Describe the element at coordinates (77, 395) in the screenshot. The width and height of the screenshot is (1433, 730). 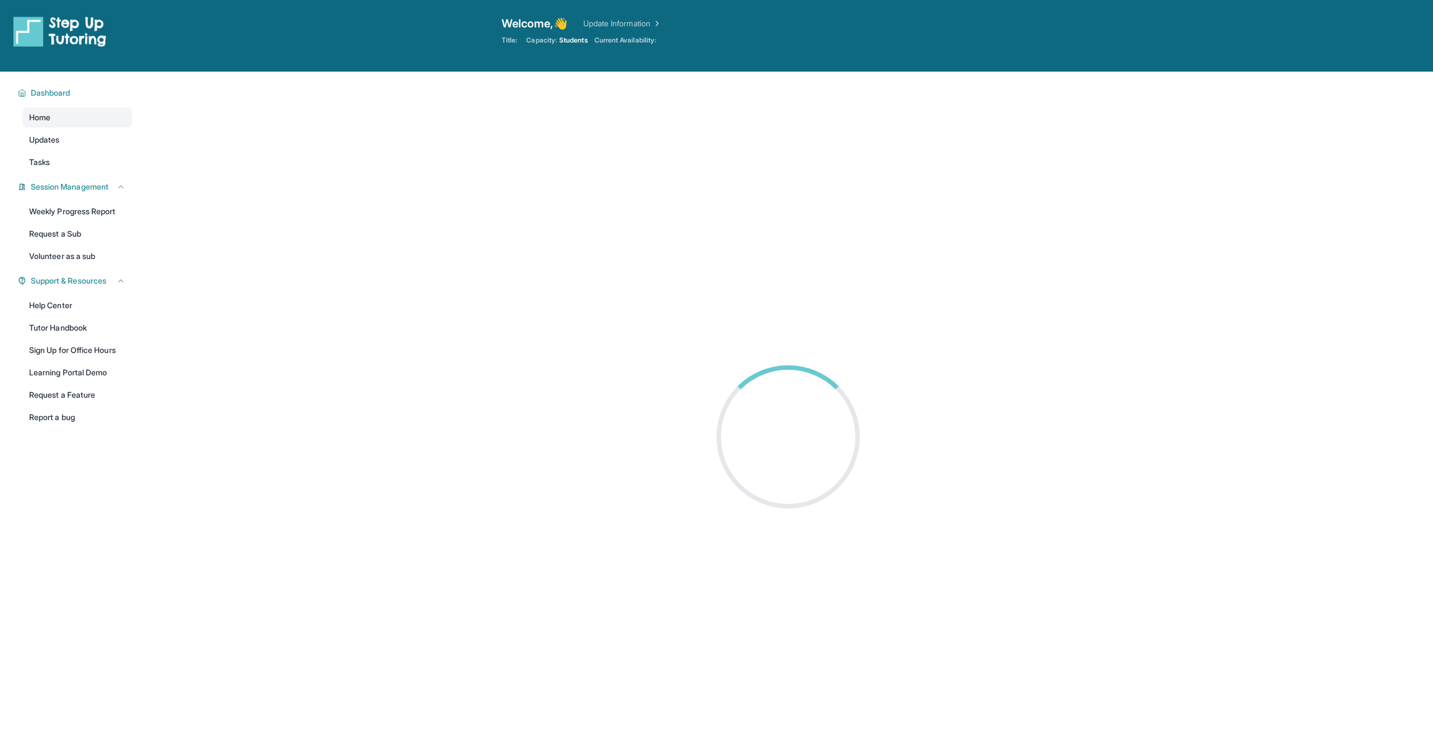
I see `a: Request a Feature` at that location.